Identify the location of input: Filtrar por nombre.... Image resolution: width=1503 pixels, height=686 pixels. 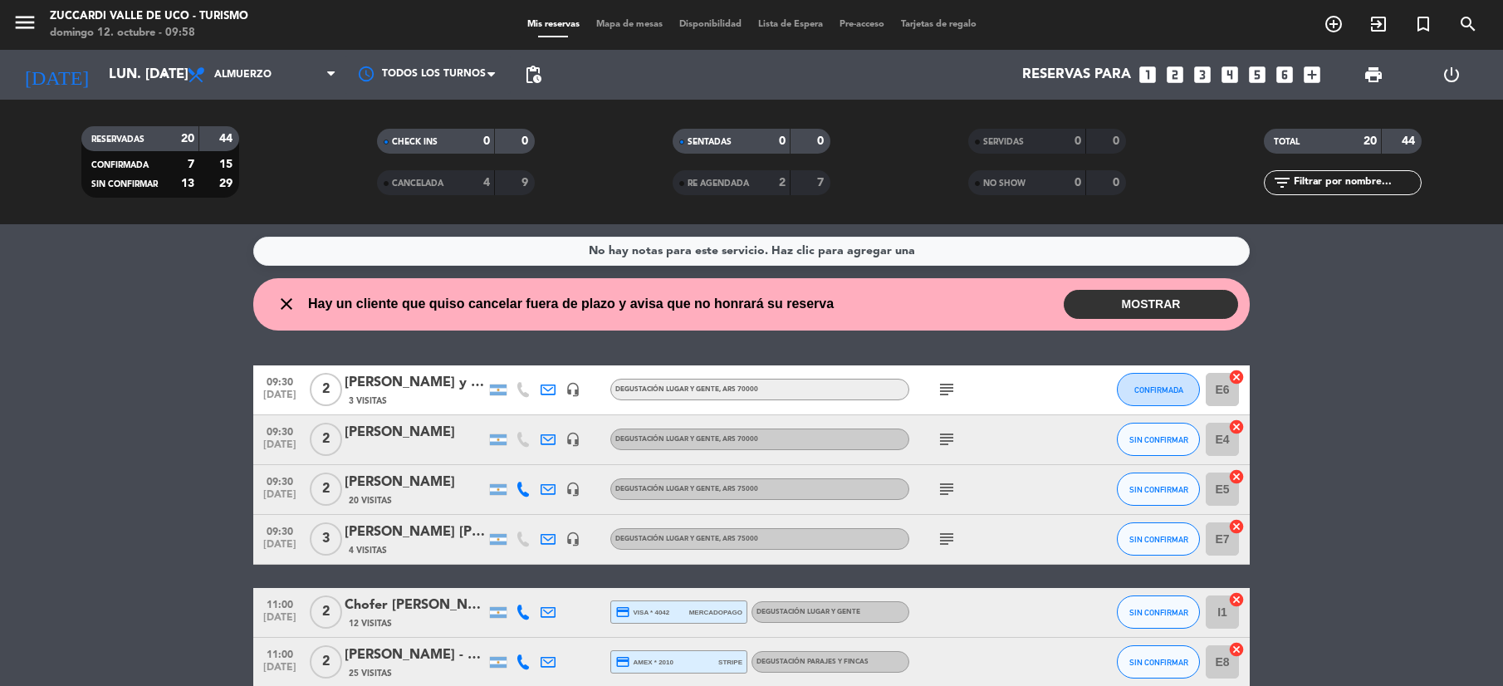
(1356, 183).